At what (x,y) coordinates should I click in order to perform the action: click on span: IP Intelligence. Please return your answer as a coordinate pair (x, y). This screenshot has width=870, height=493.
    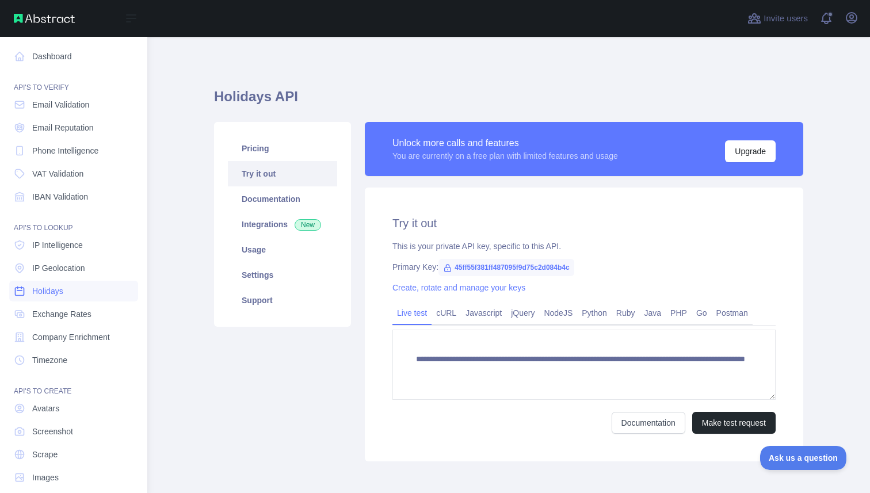
    Looking at the image, I should click on (58, 245).